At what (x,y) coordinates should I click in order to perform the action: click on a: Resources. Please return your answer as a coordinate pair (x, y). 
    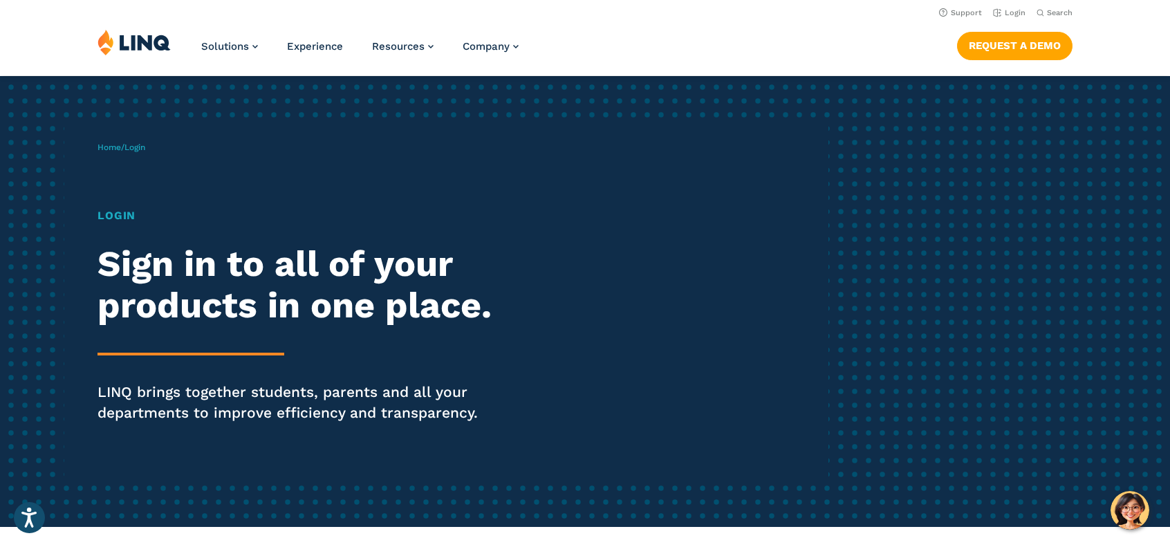
    Looking at the image, I should click on (403, 46).